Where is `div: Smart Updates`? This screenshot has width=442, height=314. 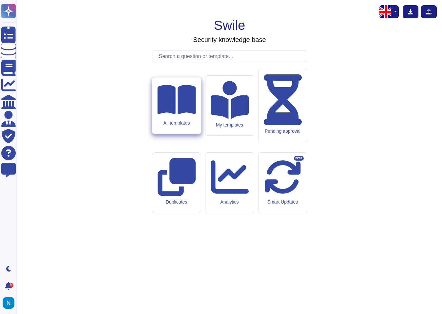 div: Smart Updates is located at coordinates (283, 202).